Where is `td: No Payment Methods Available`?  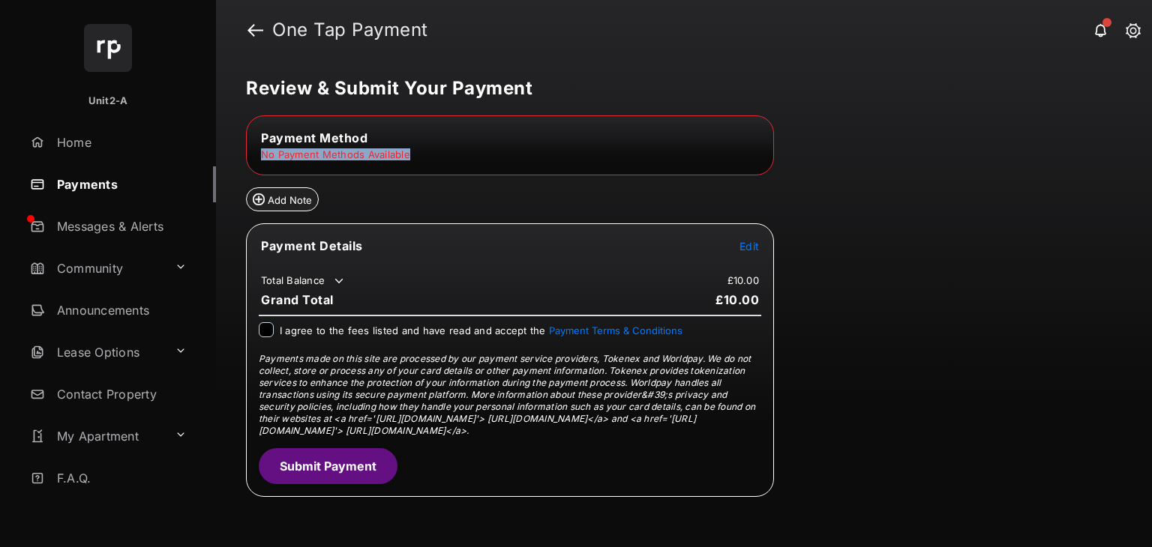
td: No Payment Methods Available is located at coordinates (335, 154).